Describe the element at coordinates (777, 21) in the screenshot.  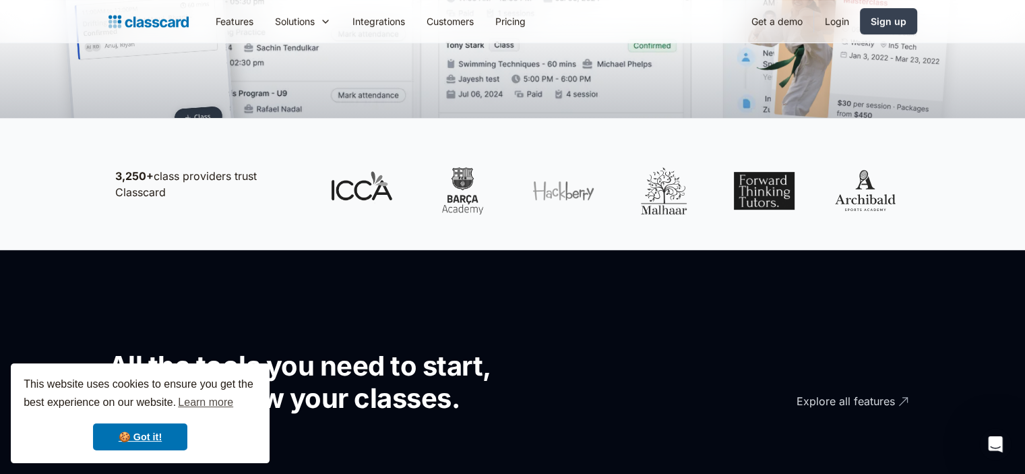
I see `a: Get a demo` at that location.